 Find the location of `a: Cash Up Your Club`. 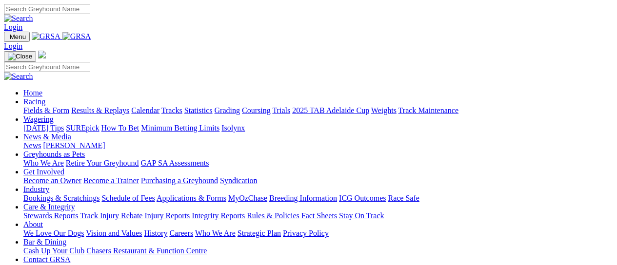

a: Cash Up Your Club is located at coordinates (54, 251).